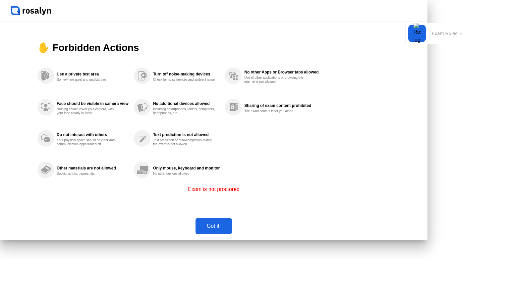 The height and width of the screenshot is (286, 509). Describe the element at coordinates (92, 74) in the screenshot. I see `div: Use a private test area` at that location.